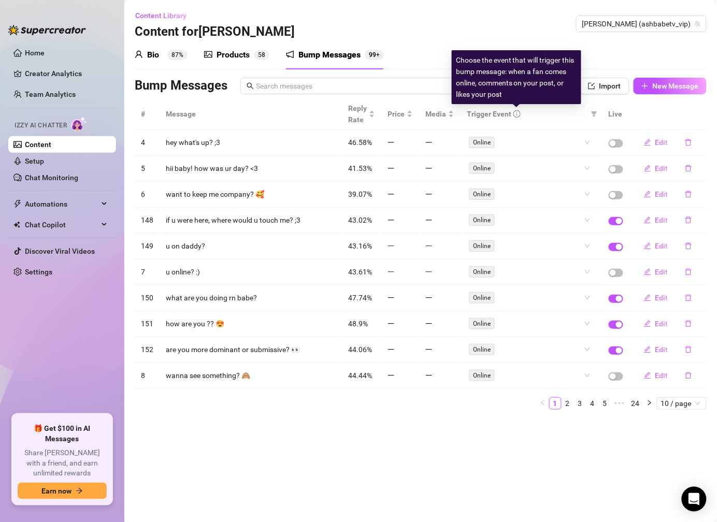  What do you see at coordinates (358, 324) in the screenshot?
I see `span: 48.9%` at bounding box center [358, 324].